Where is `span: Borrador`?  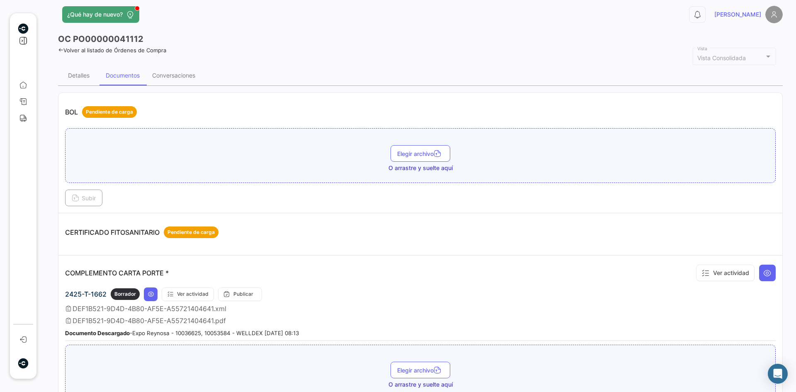 span: Borrador is located at coordinates (125, 294).